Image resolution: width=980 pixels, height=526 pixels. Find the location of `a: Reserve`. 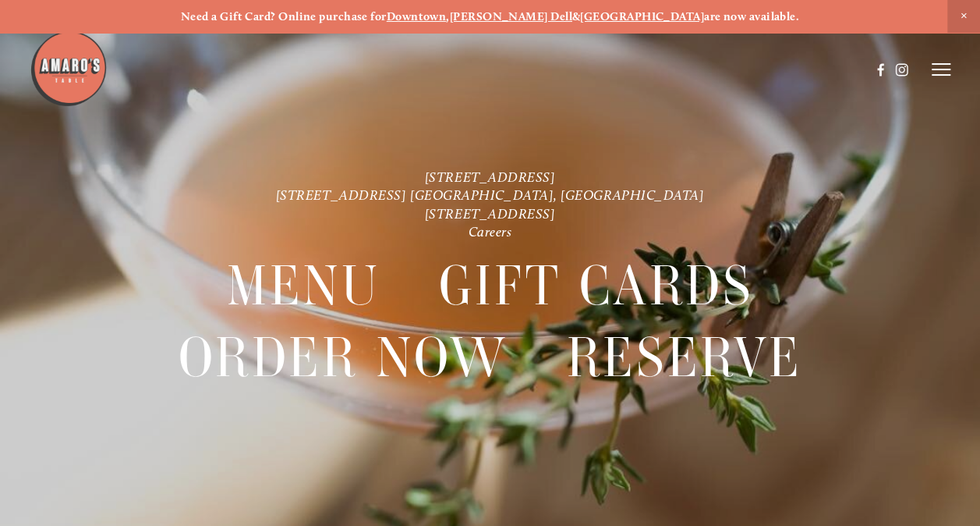

a: Reserve is located at coordinates (685, 357).